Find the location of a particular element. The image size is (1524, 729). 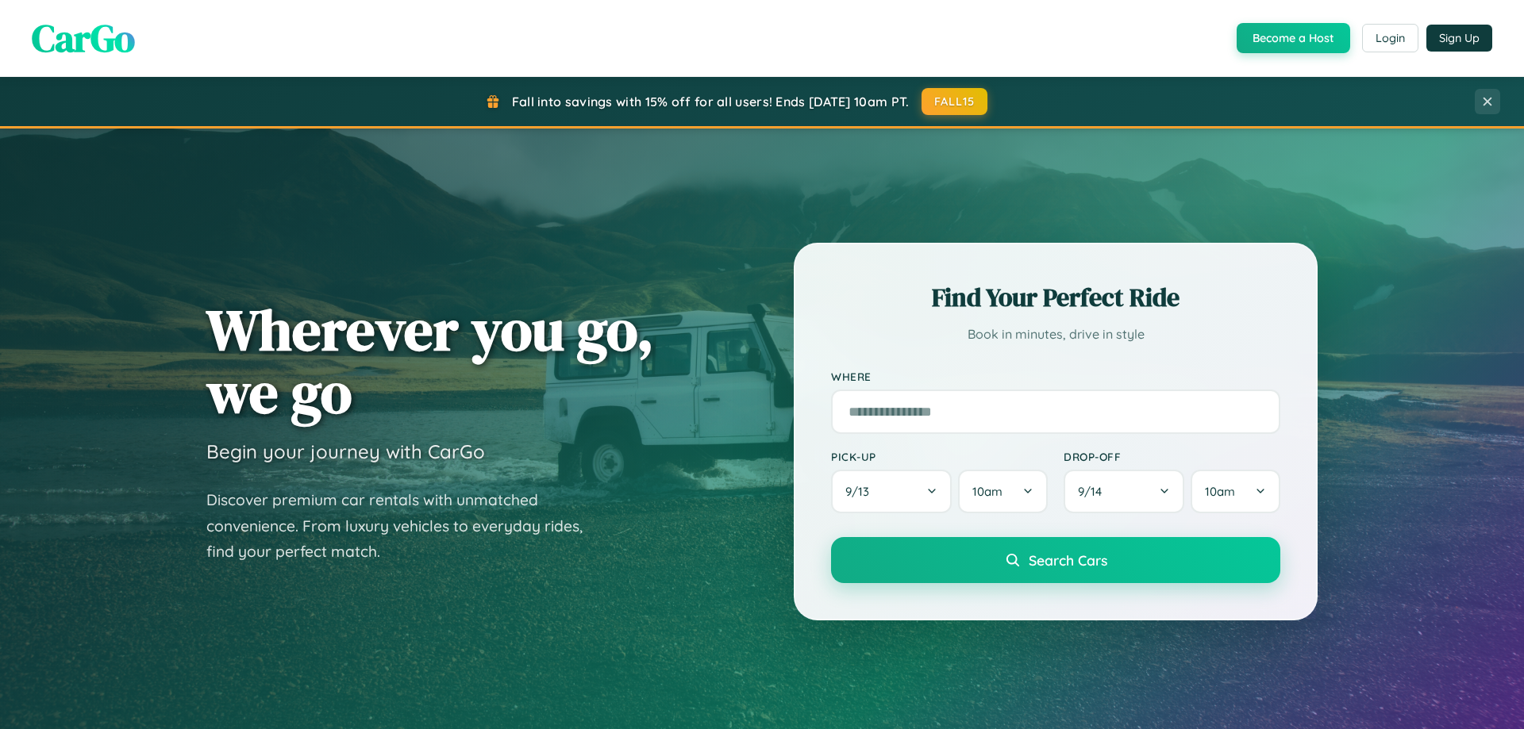

h3: Begin your journey with CarGo is located at coordinates (345, 452).